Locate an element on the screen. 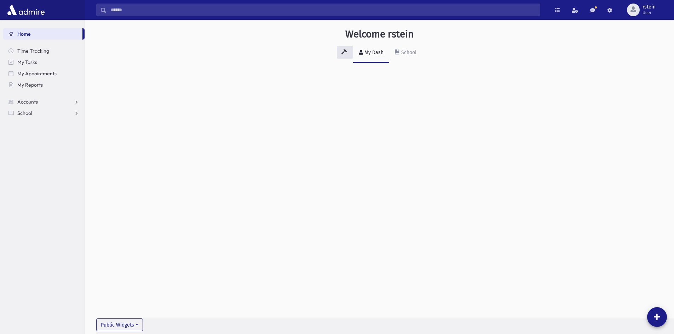 This screenshot has height=334, width=674. h3: Welcome rstein is located at coordinates (379, 34).